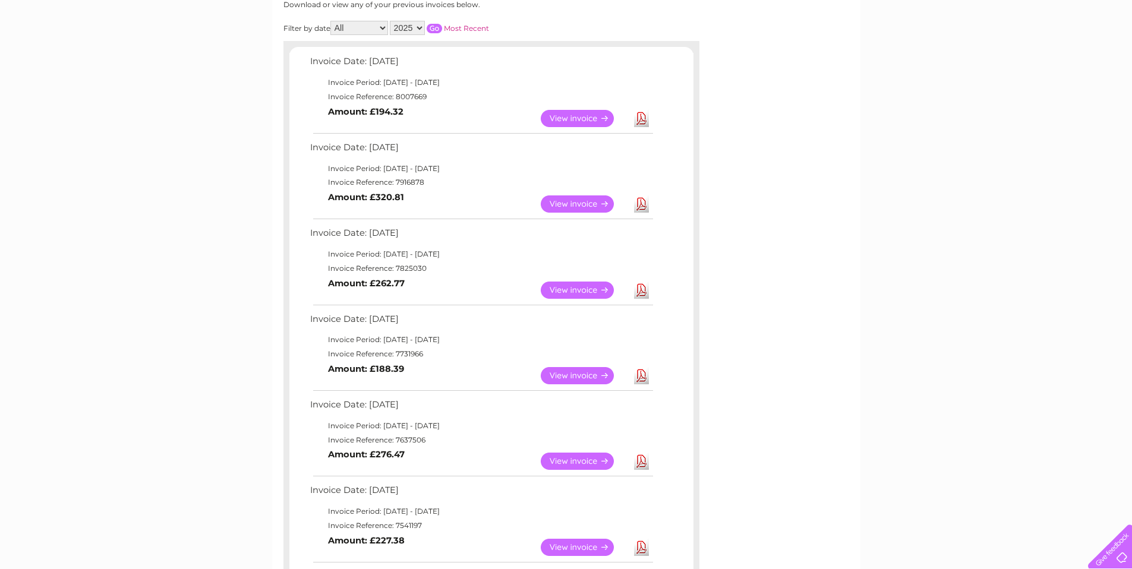 The image size is (1132, 569). Describe the element at coordinates (481, 269) in the screenshot. I see `td: Invoice Reference: 7825030` at that location.